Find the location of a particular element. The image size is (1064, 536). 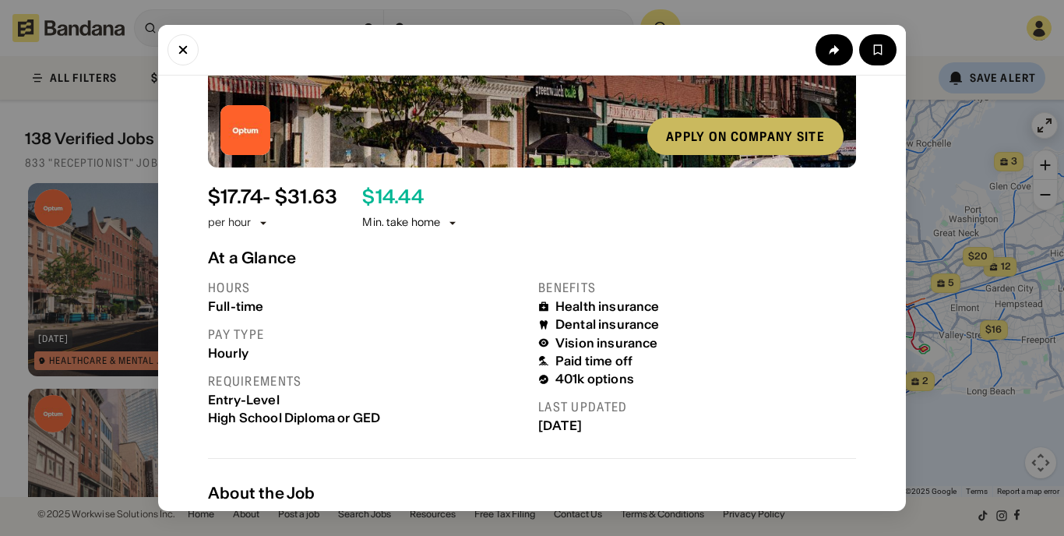

div: Hourly is located at coordinates (367, 353).